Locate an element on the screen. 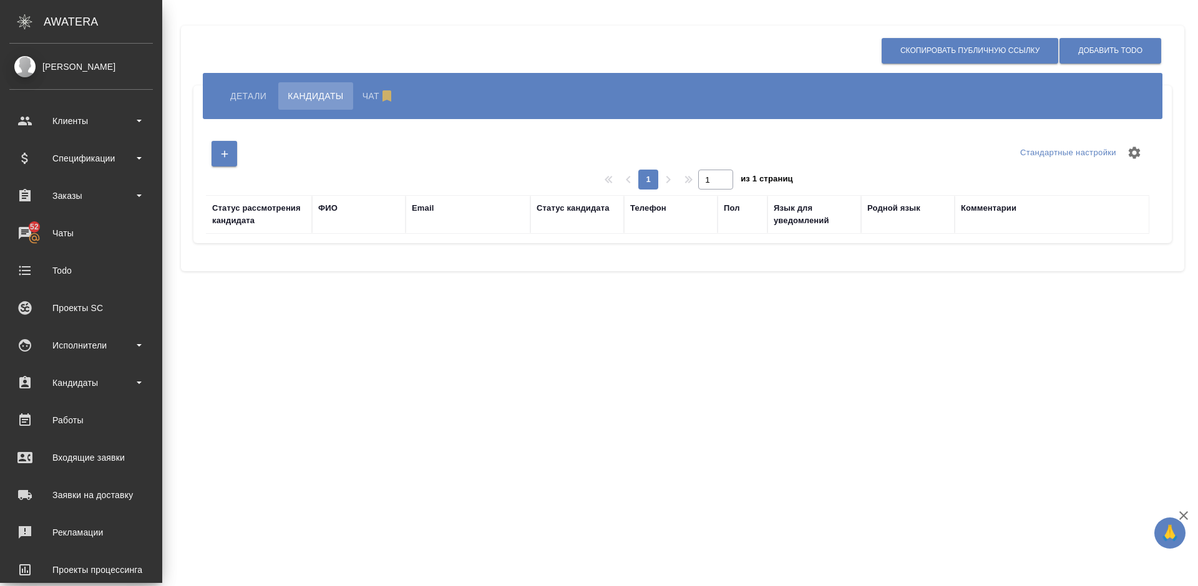 This screenshot has height=586, width=1198. div: Входящие заявки is located at coordinates (81, 458).